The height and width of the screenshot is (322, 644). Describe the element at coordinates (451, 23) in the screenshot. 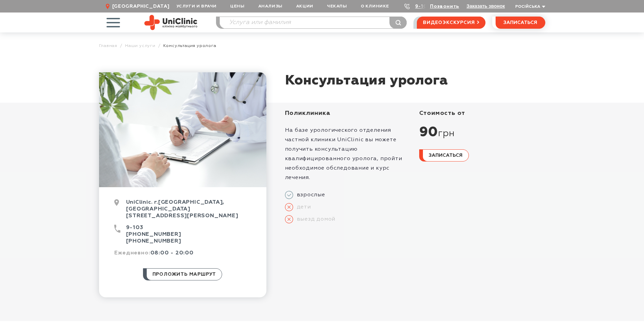

I see `a: видеоэкскурсия` at that location.